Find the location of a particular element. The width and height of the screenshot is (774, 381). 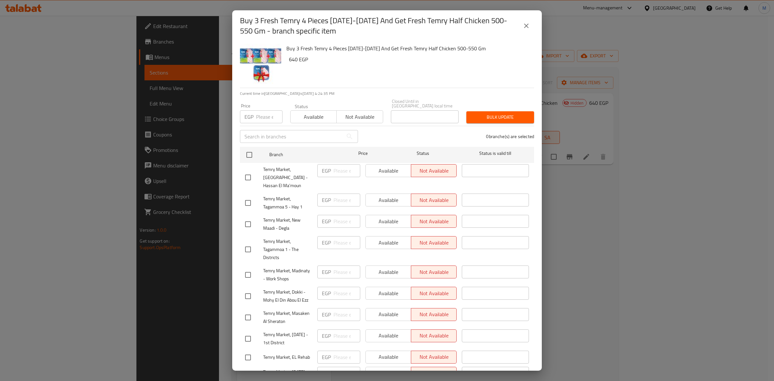

button: close is located at coordinates (526, 26).